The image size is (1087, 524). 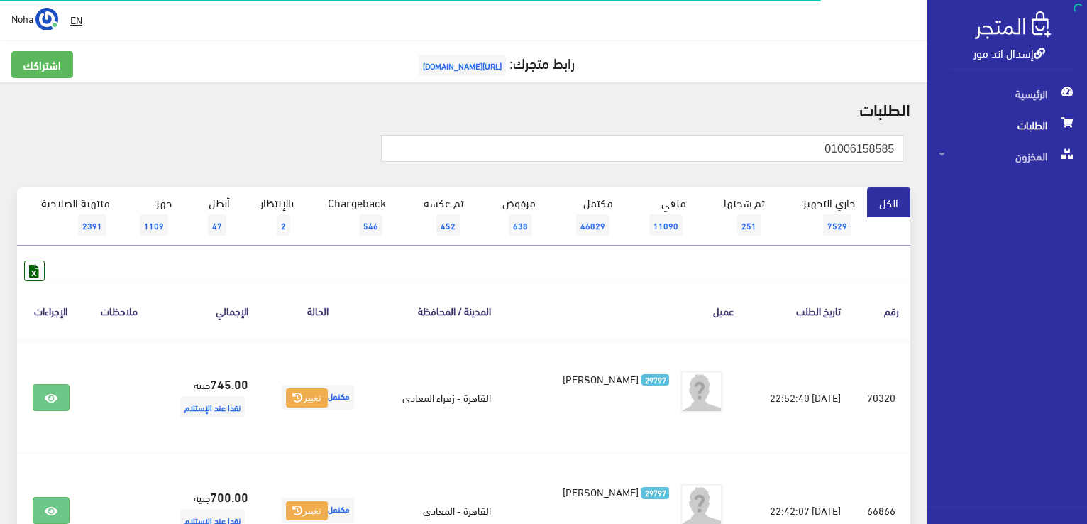 I want to click on span: 7529, so click(x=837, y=225).